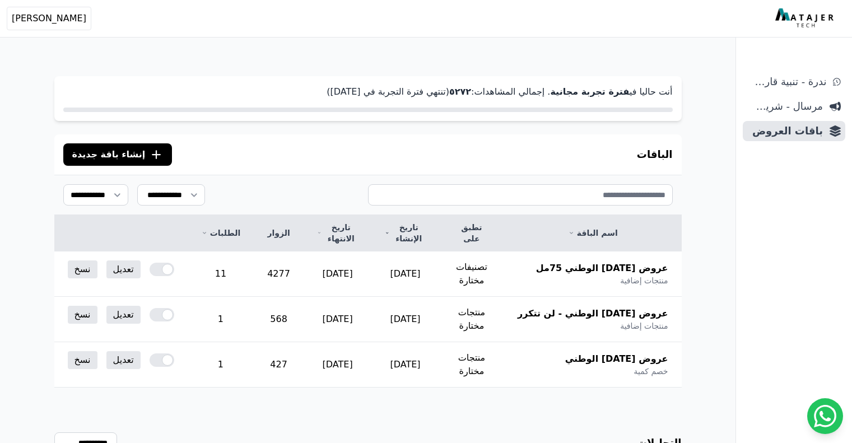  Describe the element at coordinates (460, 91) in the screenshot. I see `strong: ٥٢٧٢` at that location.